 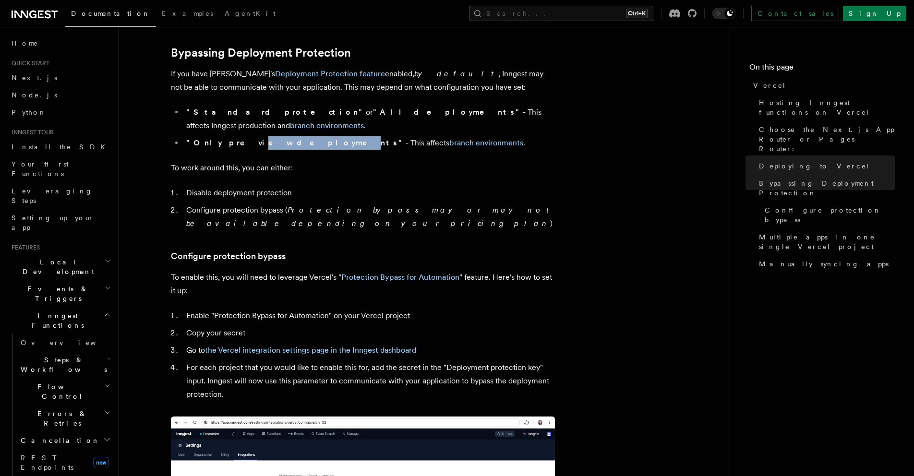 I want to click on span: Choose the Next.js App Router or Pages Router:, so click(x=827, y=139).